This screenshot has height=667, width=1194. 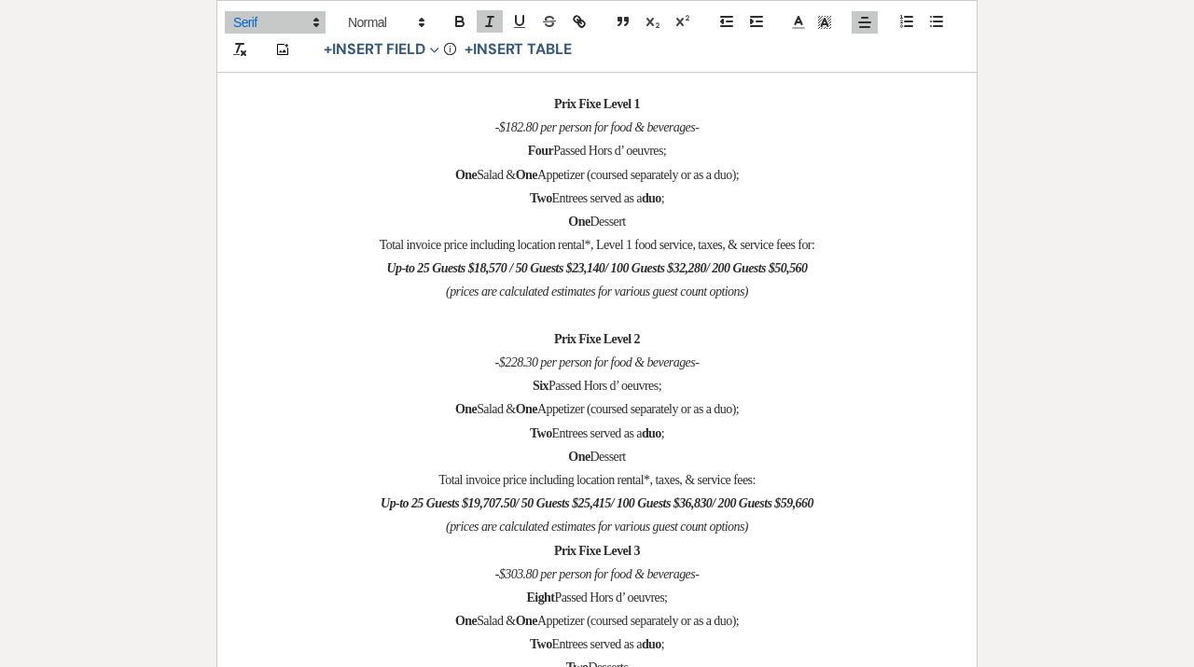 What do you see at coordinates (597, 339) in the screenshot?
I see `strong: Prix Fixe Level 2` at bounding box center [597, 339].